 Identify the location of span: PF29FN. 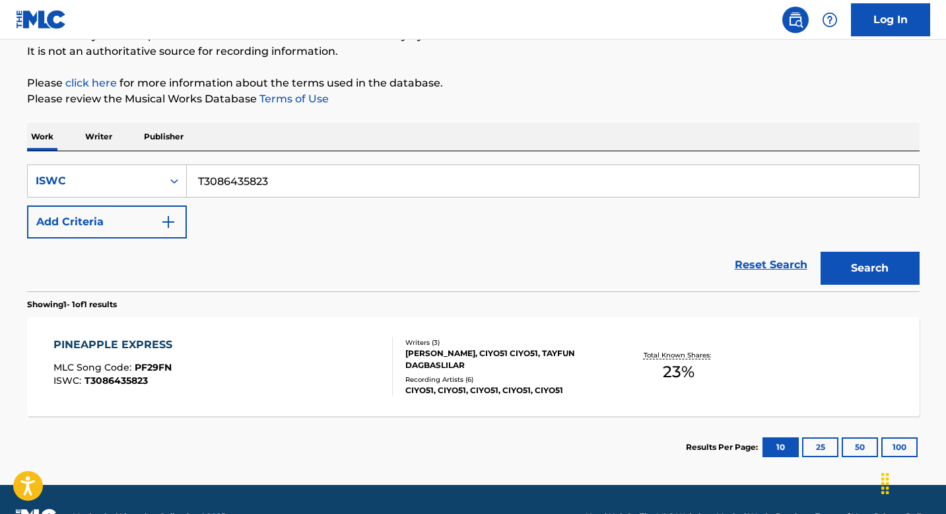
(153, 367).